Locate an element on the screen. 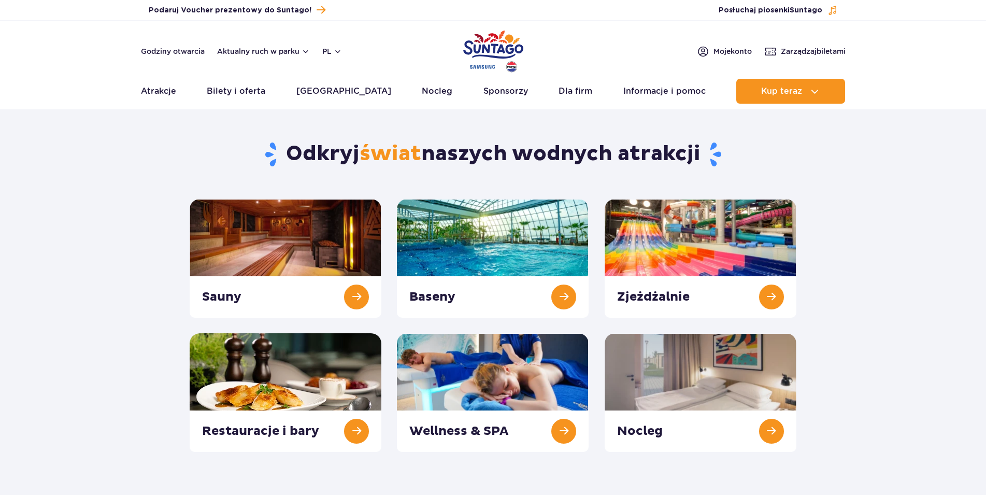 Image resolution: width=986 pixels, height=495 pixels. a: Dla firm is located at coordinates (575, 91).